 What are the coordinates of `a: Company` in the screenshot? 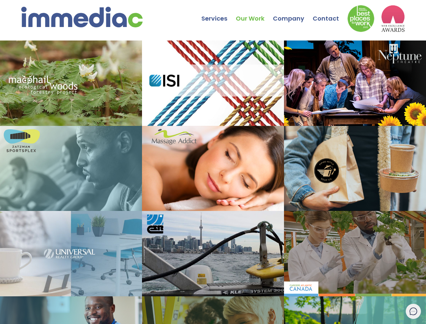 It's located at (293, 13).